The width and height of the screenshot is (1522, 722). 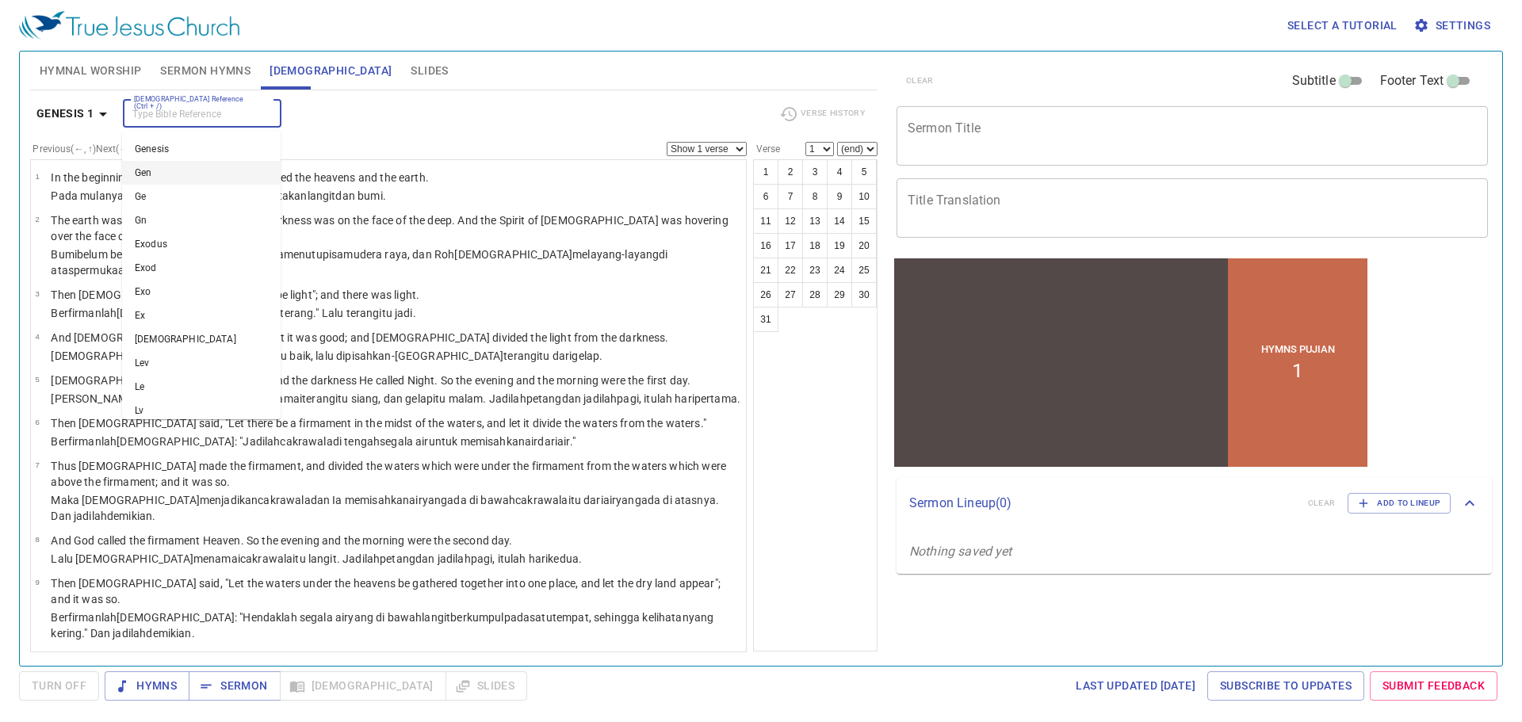 What do you see at coordinates (766, 295) in the screenshot?
I see `button: 26` at bounding box center [766, 295].